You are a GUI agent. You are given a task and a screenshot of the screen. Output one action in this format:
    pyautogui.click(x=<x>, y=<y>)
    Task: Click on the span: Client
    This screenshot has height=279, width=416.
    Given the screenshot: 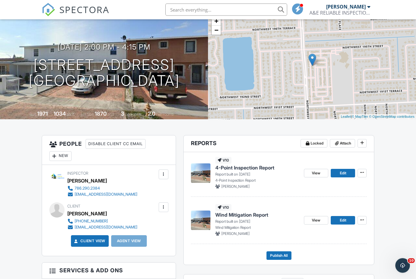 What is the action you would take?
    pyautogui.click(x=74, y=206)
    